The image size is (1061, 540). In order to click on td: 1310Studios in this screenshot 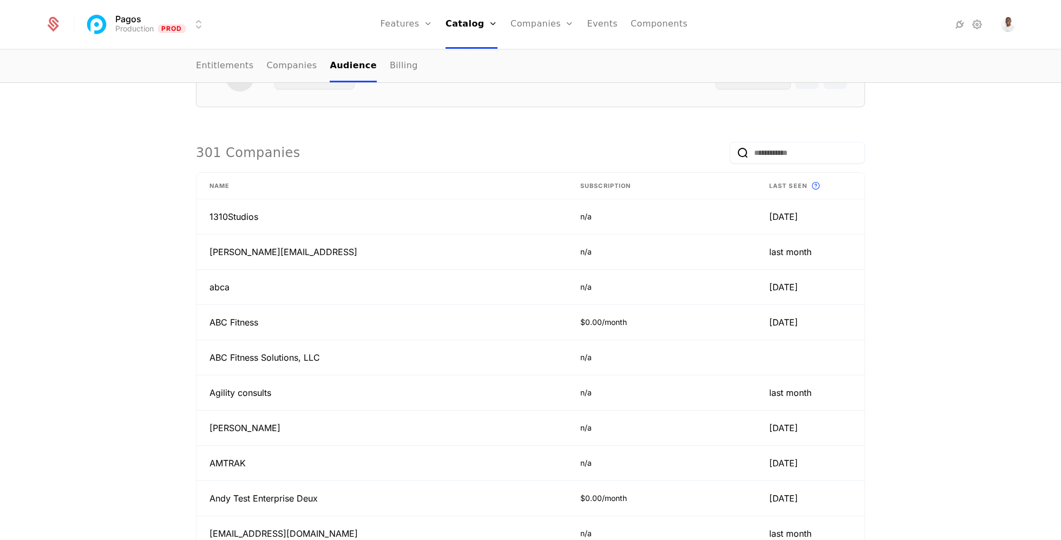, I will do `click(382, 217)`.